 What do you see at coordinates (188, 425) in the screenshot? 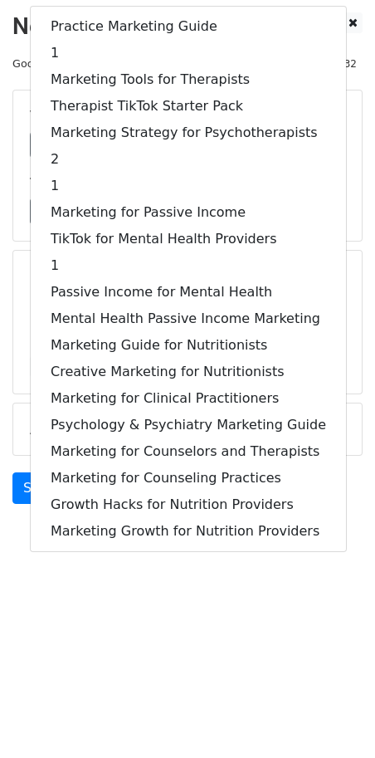
I see `a: Psychology & Psychiatry Marketing Guide` at bounding box center [188, 425].